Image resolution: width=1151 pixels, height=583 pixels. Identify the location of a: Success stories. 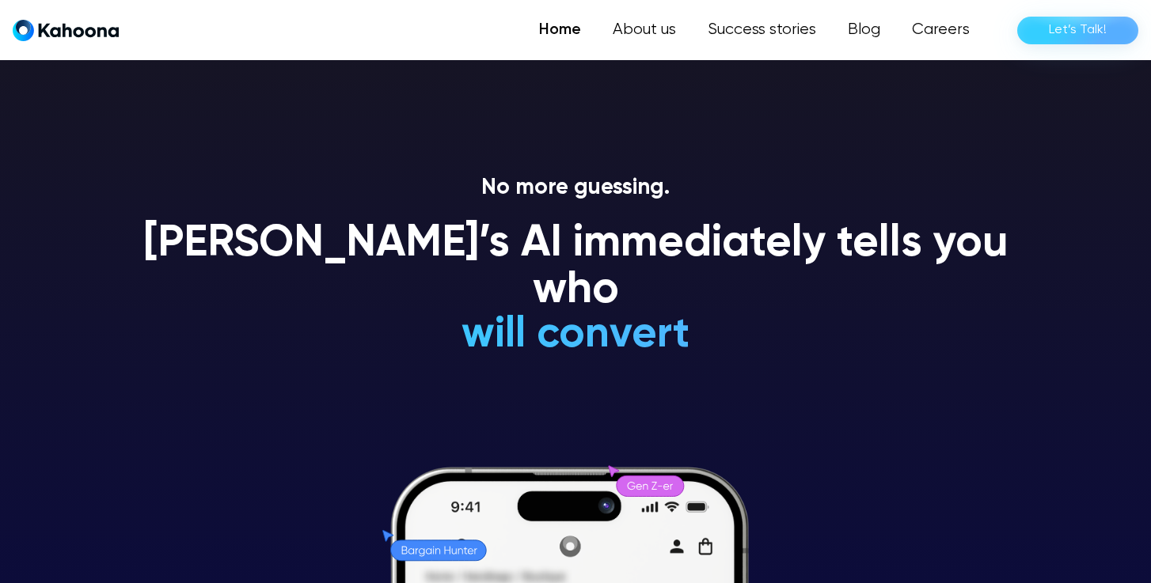
(762, 30).